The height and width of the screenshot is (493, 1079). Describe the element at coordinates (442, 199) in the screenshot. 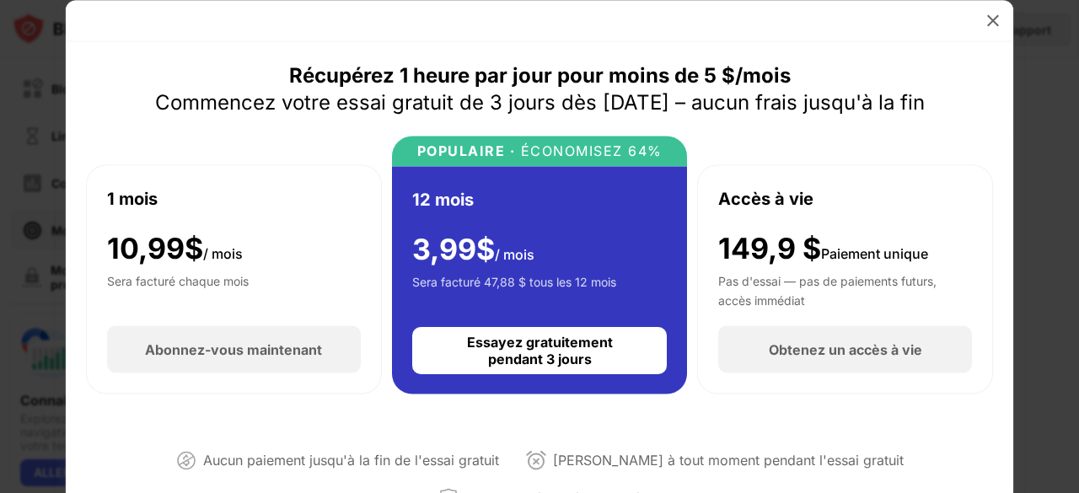

I see `font: 12 mois` at that location.